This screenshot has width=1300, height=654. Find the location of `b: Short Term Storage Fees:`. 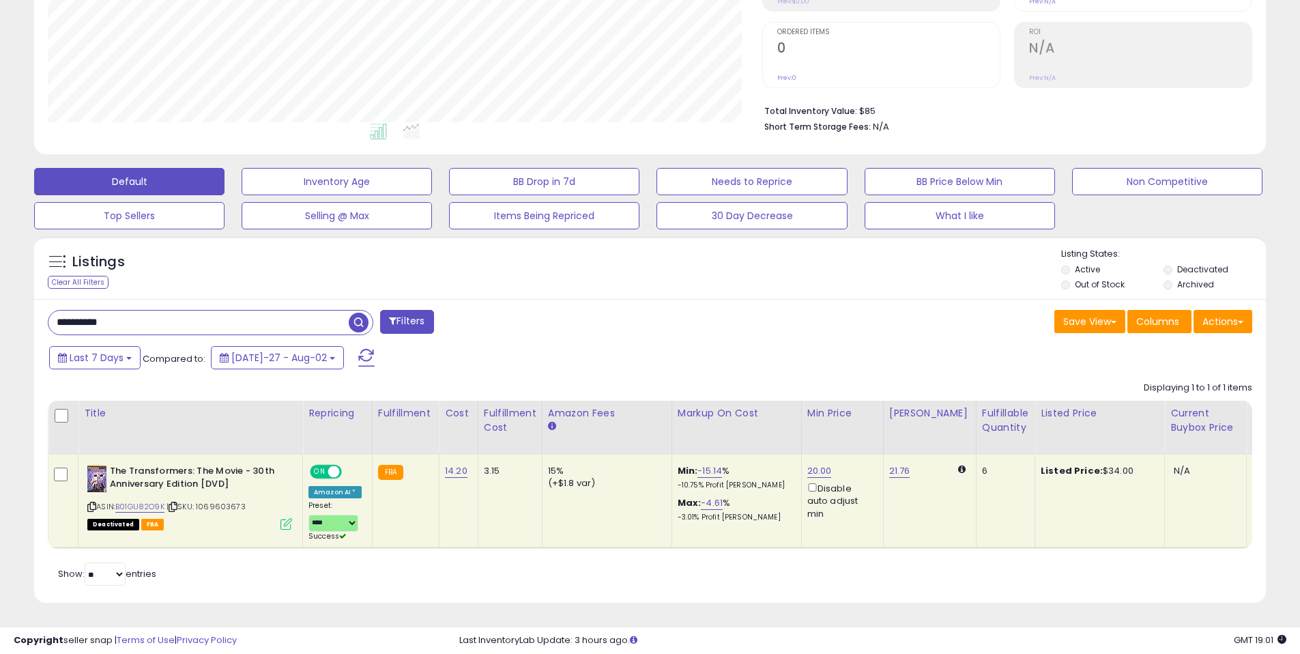

b: Short Term Storage Fees: is located at coordinates (818, 126).